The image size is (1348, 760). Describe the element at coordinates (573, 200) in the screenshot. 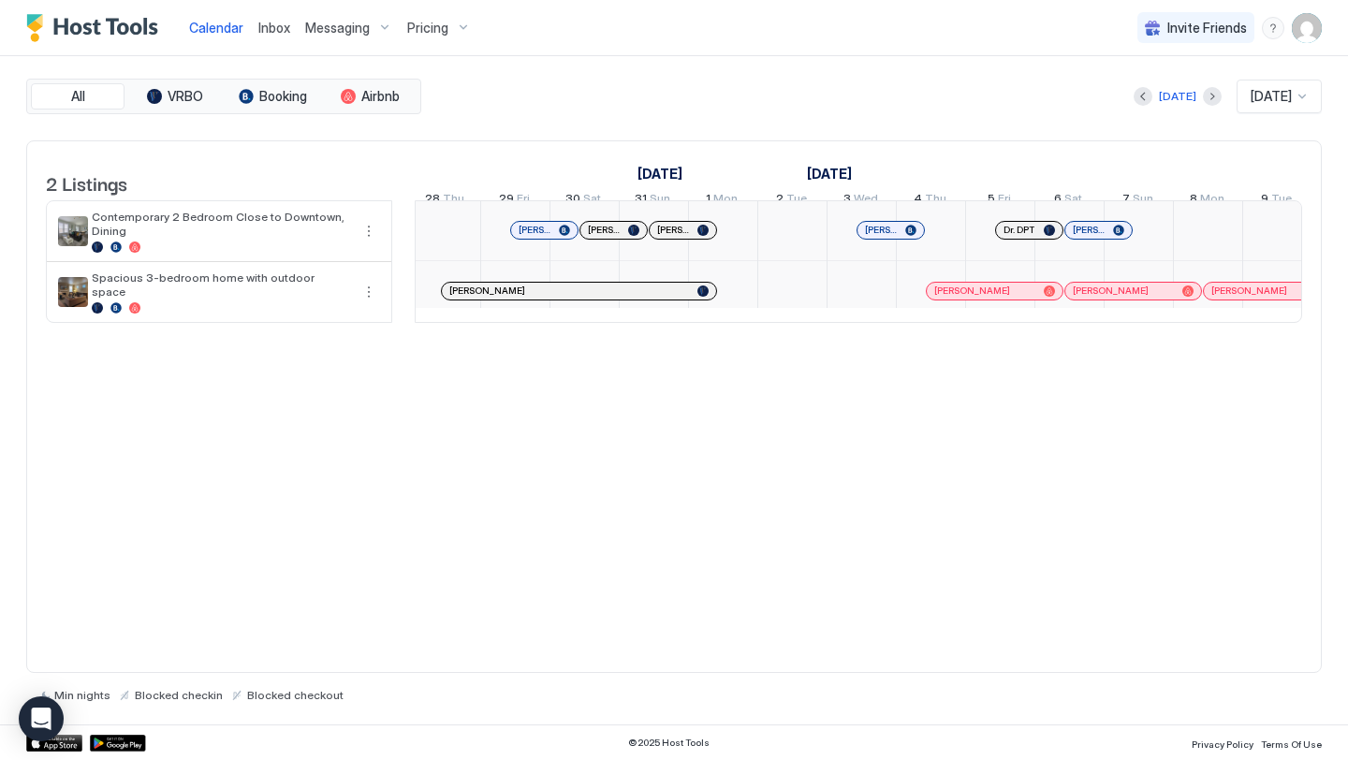

I see `span: 30` at that location.